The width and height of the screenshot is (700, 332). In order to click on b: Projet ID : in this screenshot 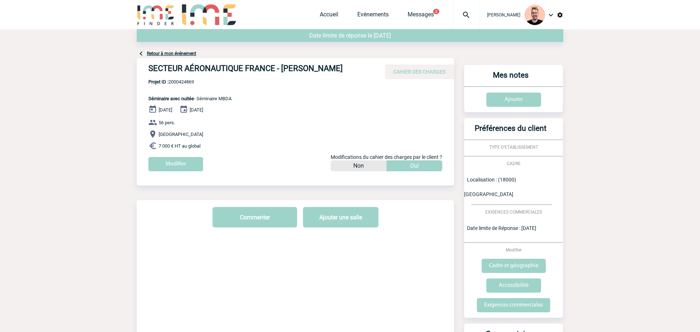, I will do `click(158, 82)`.